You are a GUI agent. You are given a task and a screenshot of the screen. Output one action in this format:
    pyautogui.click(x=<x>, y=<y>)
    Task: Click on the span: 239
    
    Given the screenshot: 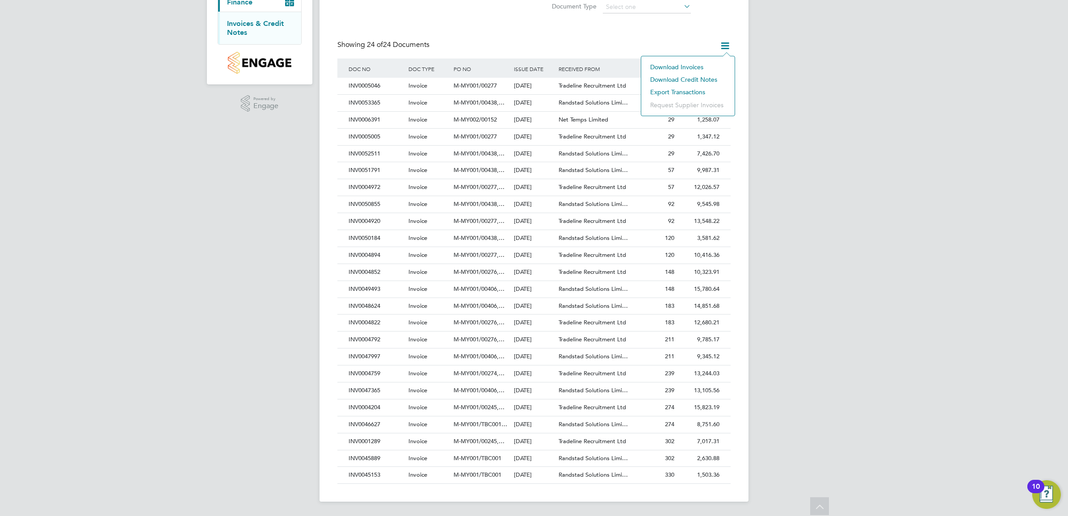 What is the action you would take?
    pyautogui.click(x=669, y=373)
    